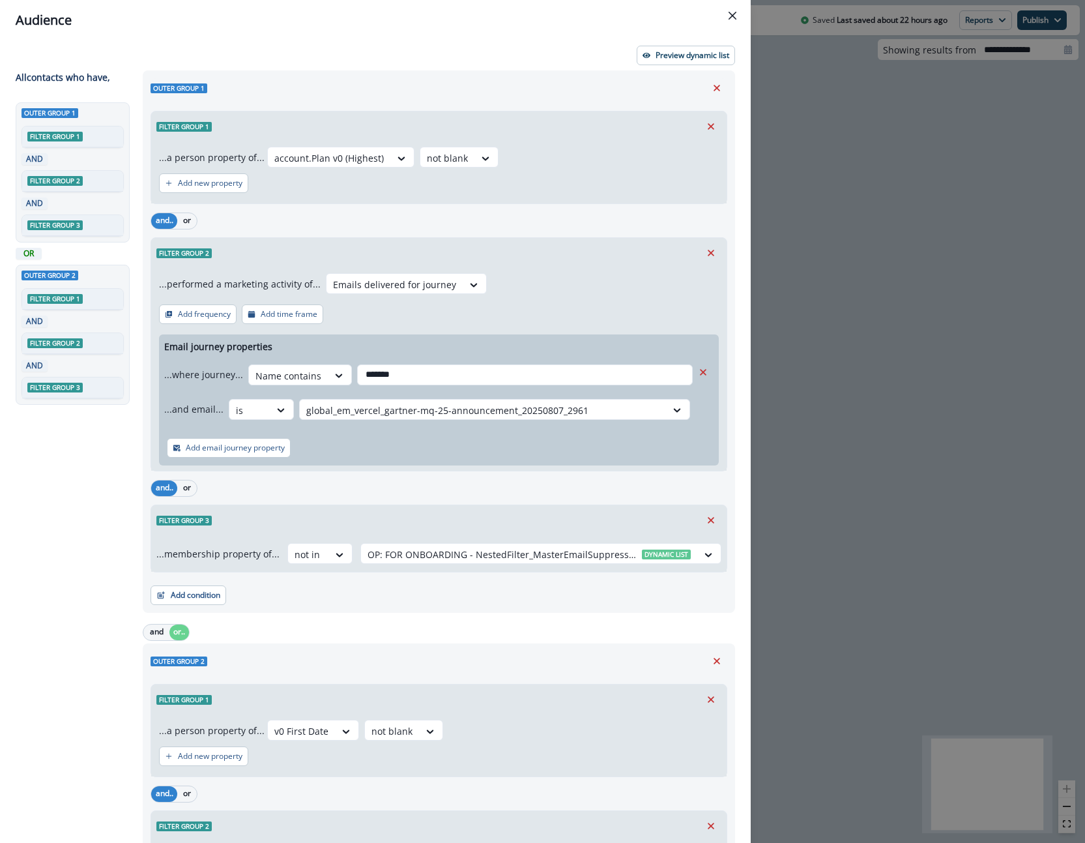 This screenshot has height=843, width=1085. I want to click on button: Close, so click(733, 16).